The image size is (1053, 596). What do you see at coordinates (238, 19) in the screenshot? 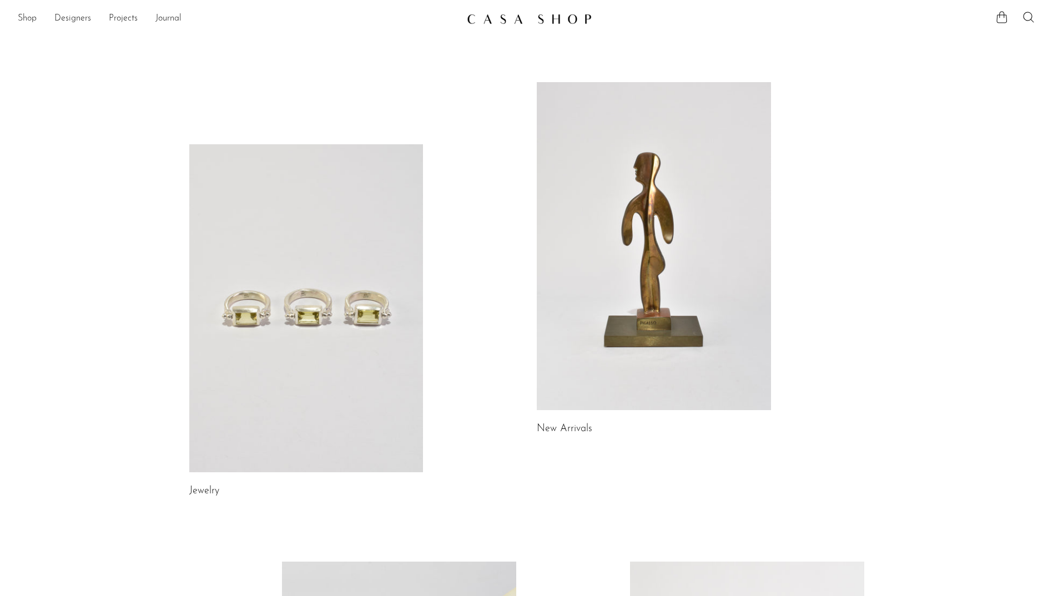
I see `ul: NEW HEADER MENU` at bounding box center [238, 19].